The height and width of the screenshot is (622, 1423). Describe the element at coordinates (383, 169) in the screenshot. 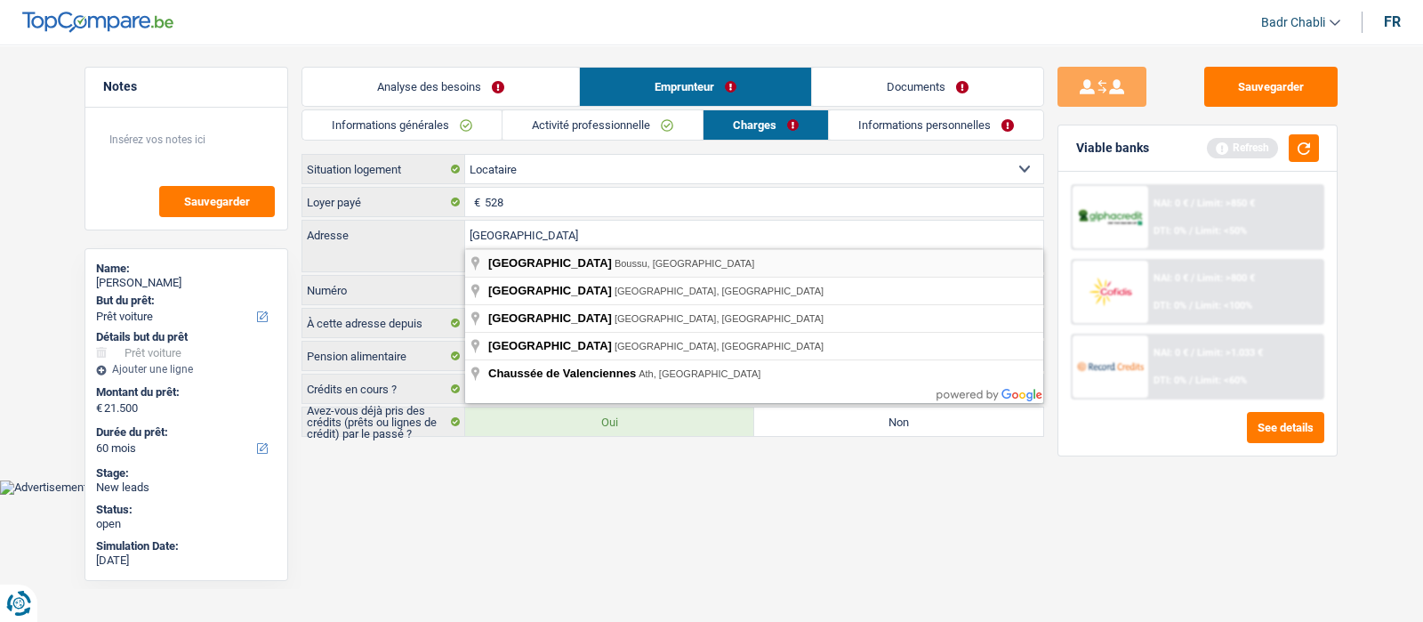

I see `label: Situation logement` at that location.